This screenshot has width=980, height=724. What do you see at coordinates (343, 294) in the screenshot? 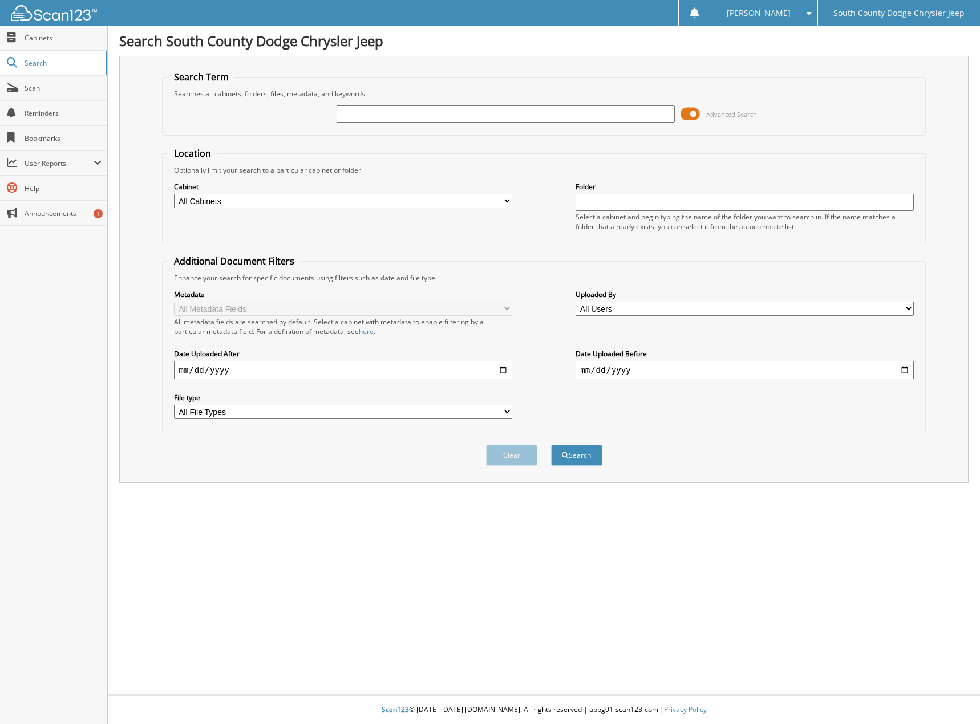
I see `label: Metadata` at bounding box center [343, 294].